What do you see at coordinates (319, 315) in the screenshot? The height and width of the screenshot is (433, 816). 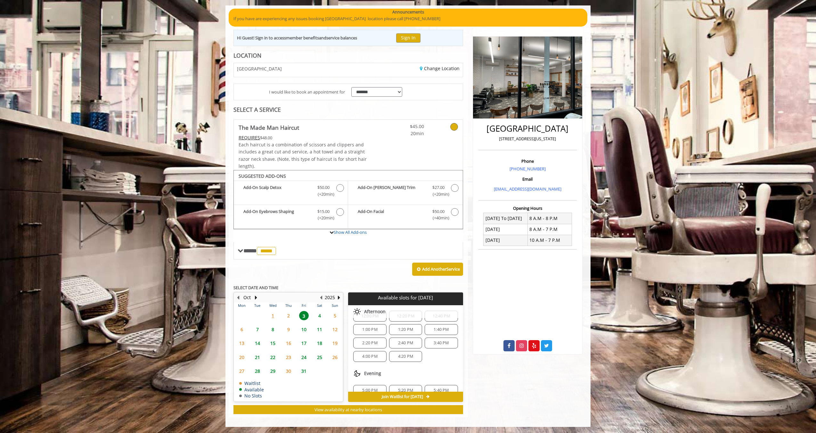 I see `td: Select day4` at bounding box center [319, 315].